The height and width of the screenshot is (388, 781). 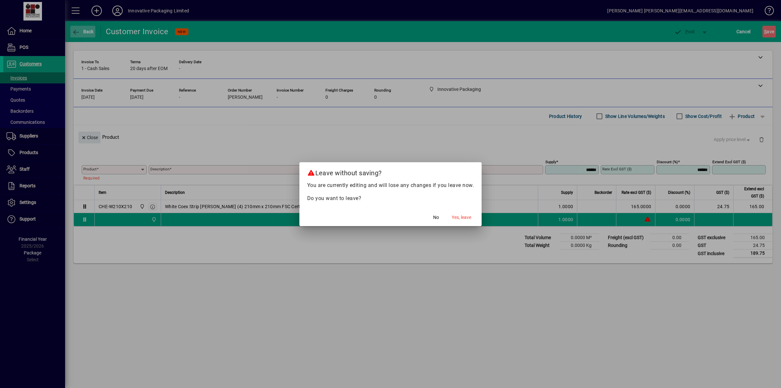 What do you see at coordinates (391, 172) in the screenshot?
I see `h2: Leave without saving?` at bounding box center [391, 172].